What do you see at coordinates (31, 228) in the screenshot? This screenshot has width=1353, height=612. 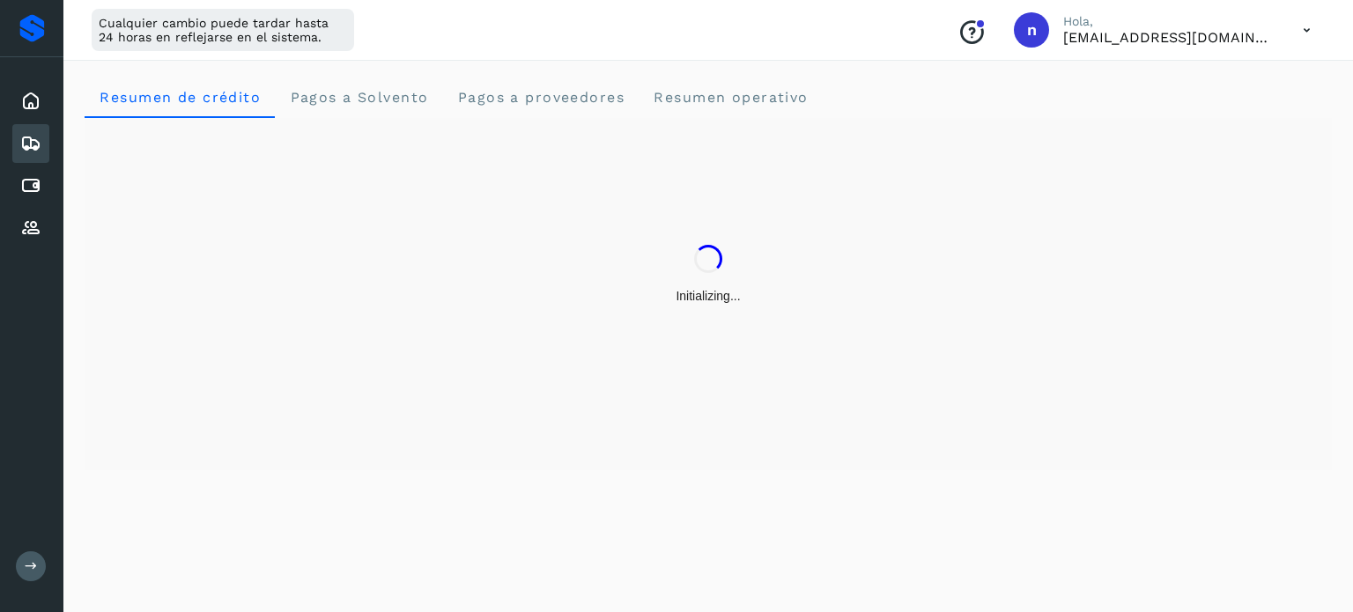 I see `div: Proveedores` at bounding box center [31, 228].